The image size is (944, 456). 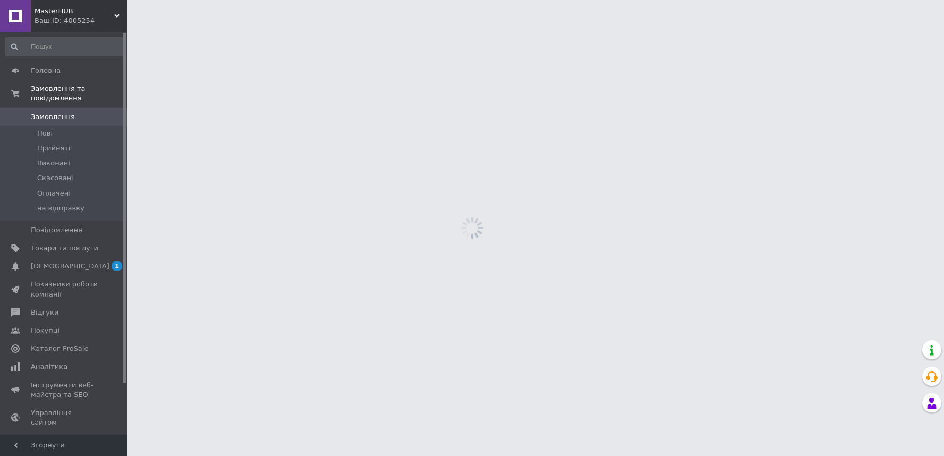 I want to click on span: Прийняті, so click(x=54, y=148).